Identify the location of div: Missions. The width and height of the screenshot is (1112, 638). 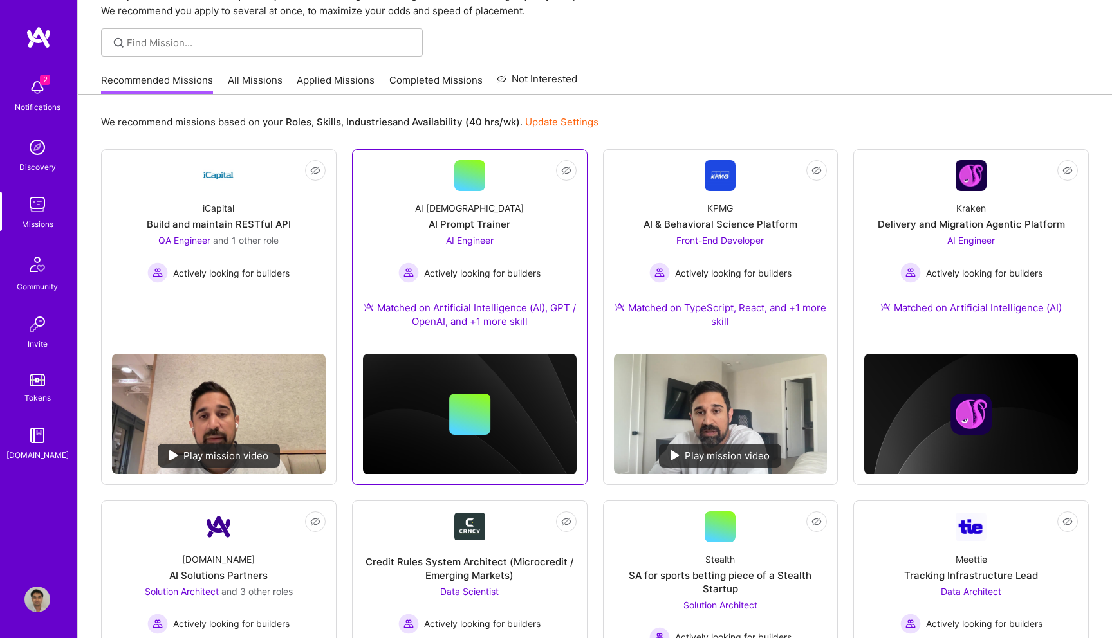
(37, 224).